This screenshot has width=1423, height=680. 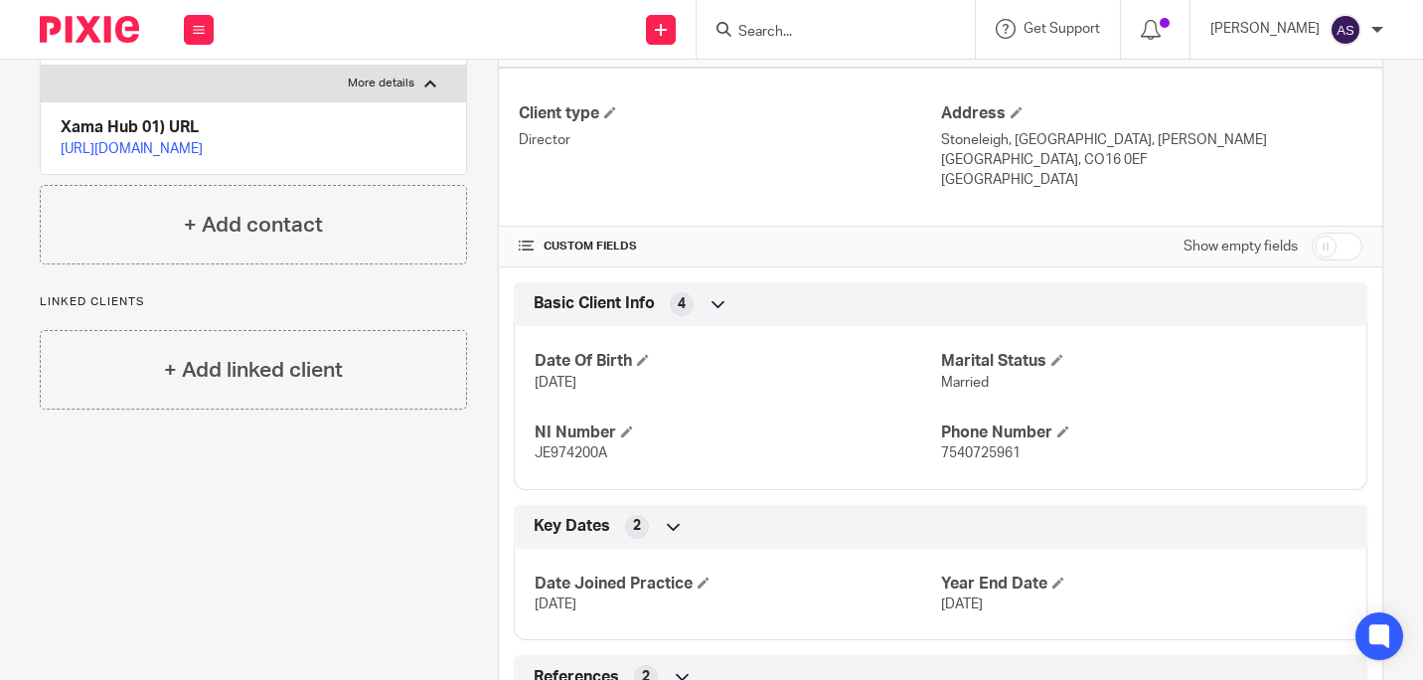 I want to click on h4: Year End Date, so click(x=1143, y=583).